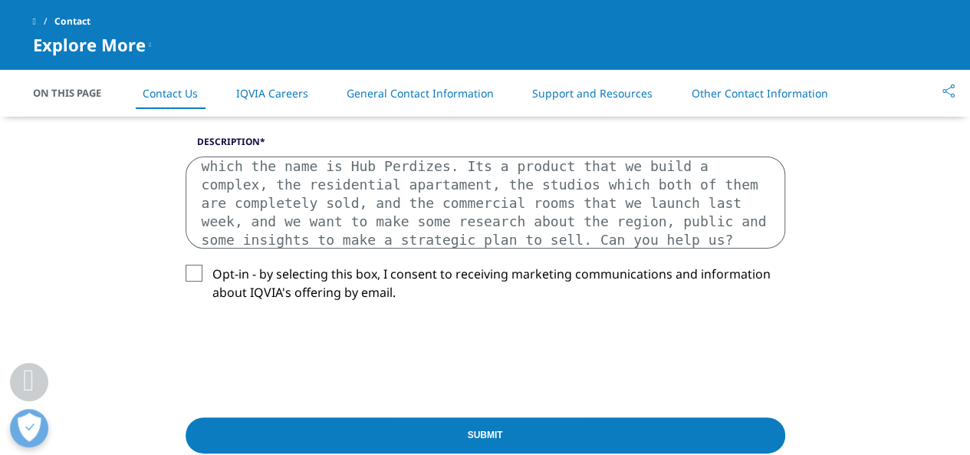 This screenshot has height=455, width=970. What do you see at coordinates (759, 93) in the screenshot?
I see `a: Other Contact Information` at bounding box center [759, 93].